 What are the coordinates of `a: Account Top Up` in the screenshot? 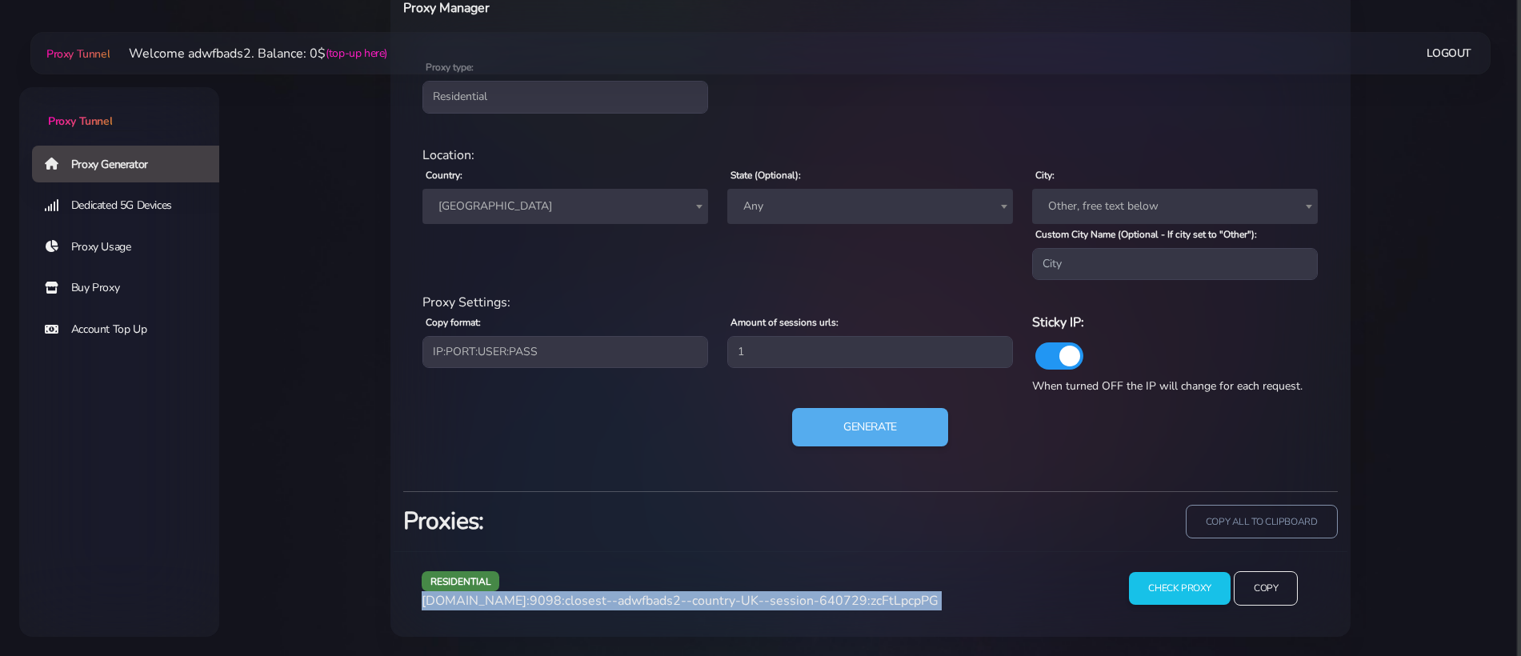 It's located at (132, 330).